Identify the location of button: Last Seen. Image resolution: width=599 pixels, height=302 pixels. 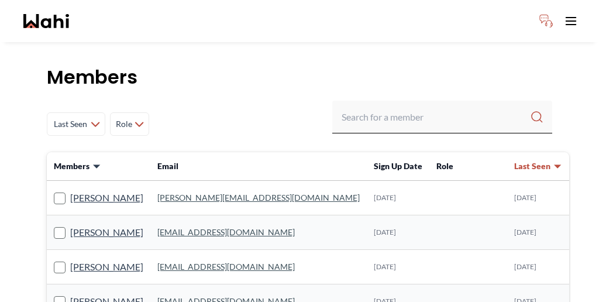
(538, 166).